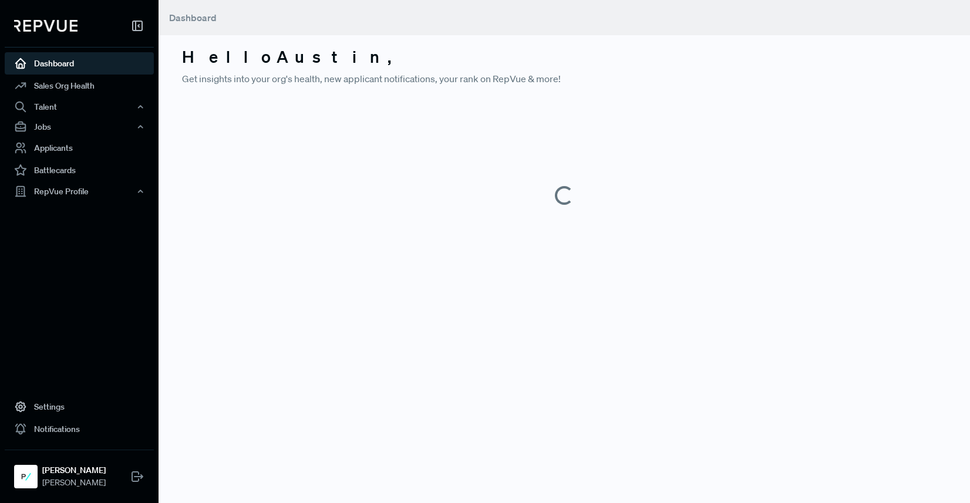 This screenshot has height=503, width=970. What do you see at coordinates (79, 127) in the screenshot?
I see `button: Jobs` at bounding box center [79, 127].